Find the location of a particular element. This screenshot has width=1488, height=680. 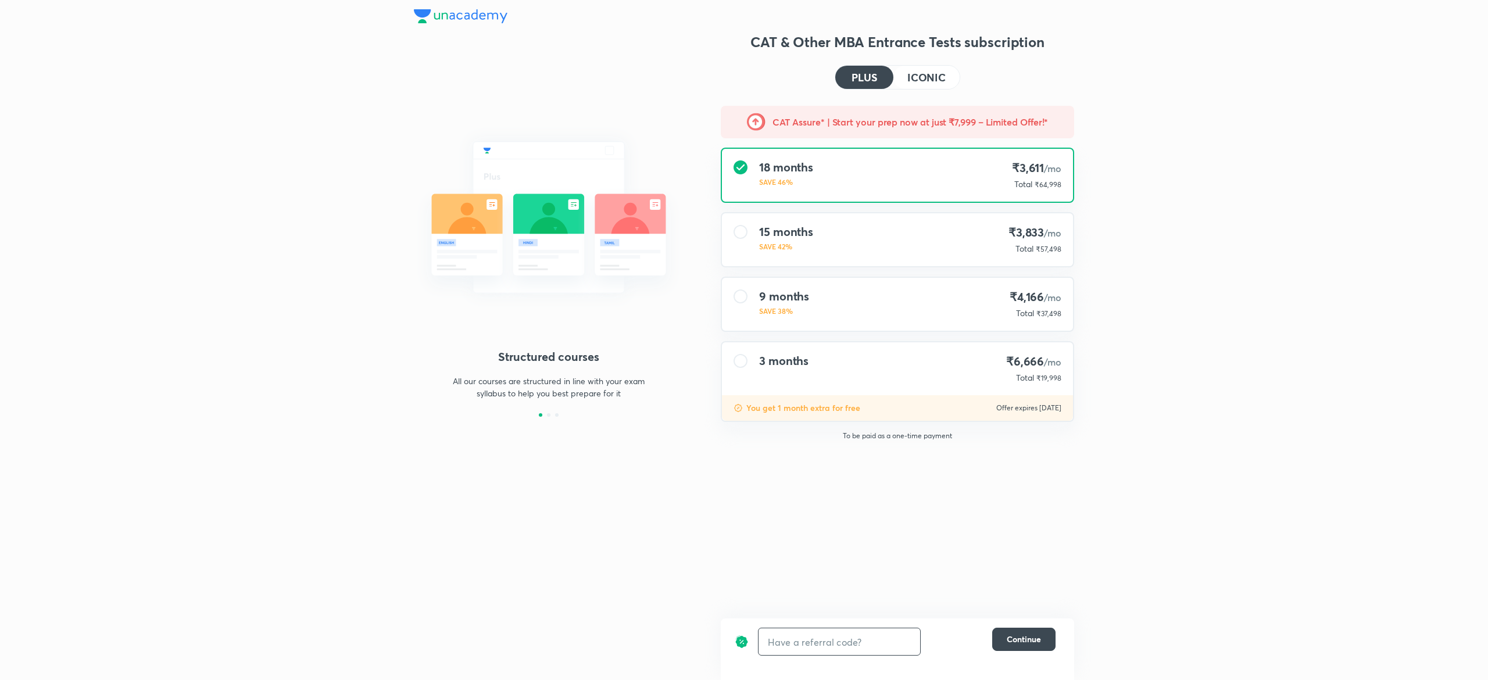

h4: ICONIC is located at coordinates (926, 77).